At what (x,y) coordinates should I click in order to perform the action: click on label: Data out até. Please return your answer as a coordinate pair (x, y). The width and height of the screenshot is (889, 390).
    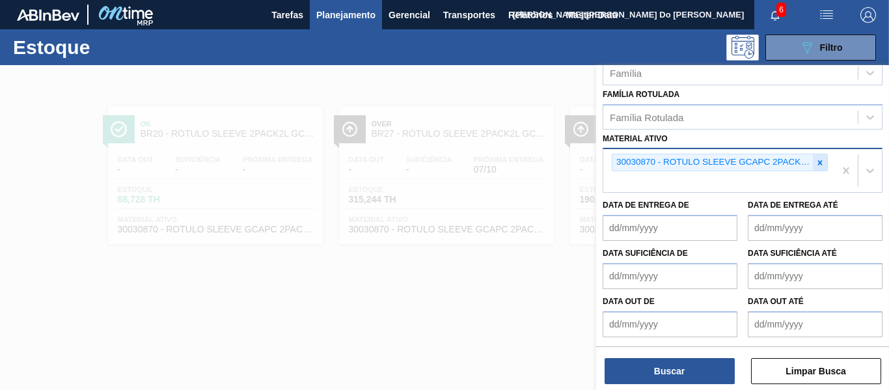
    Looking at the image, I should click on (776, 301).